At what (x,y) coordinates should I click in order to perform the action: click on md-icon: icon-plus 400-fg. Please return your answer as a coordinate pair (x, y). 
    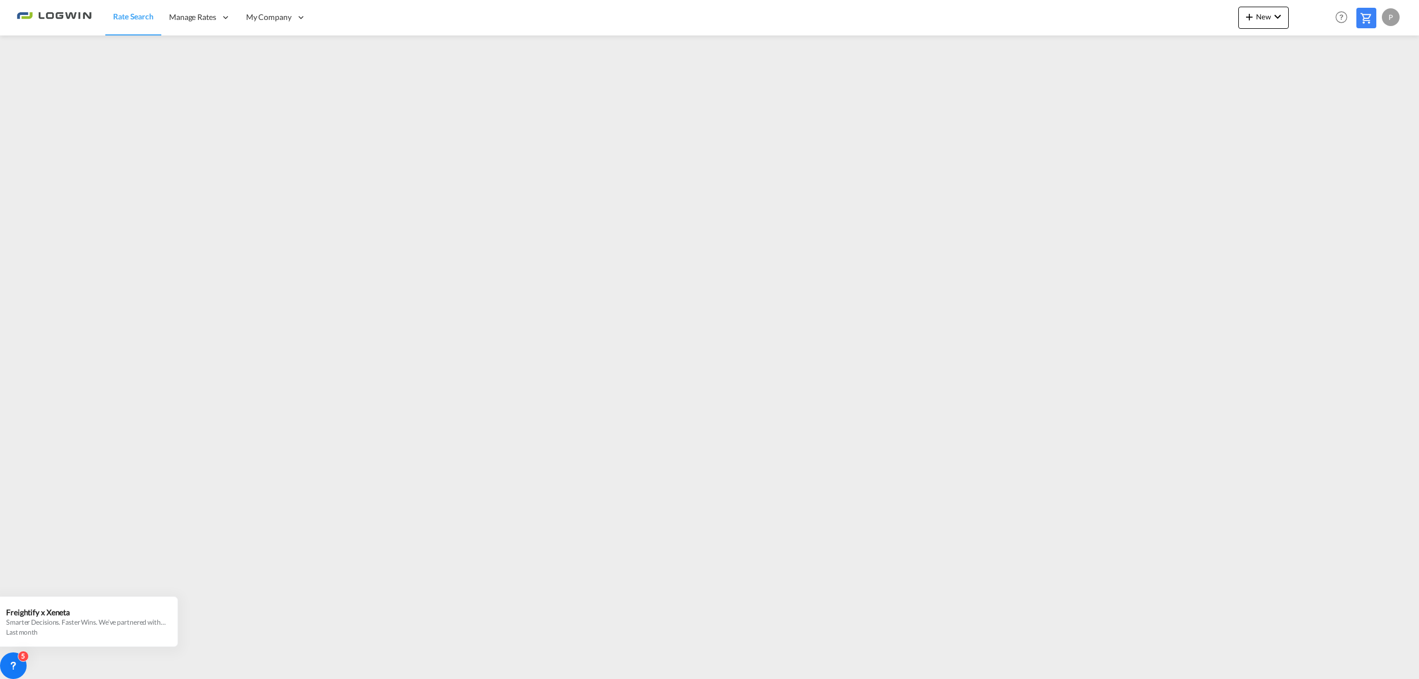
    Looking at the image, I should click on (1250, 17).